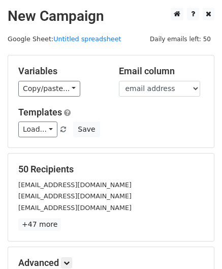 The image size is (222, 269). What do you see at coordinates (86, 129) in the screenshot?
I see `button: Save` at bounding box center [86, 129].